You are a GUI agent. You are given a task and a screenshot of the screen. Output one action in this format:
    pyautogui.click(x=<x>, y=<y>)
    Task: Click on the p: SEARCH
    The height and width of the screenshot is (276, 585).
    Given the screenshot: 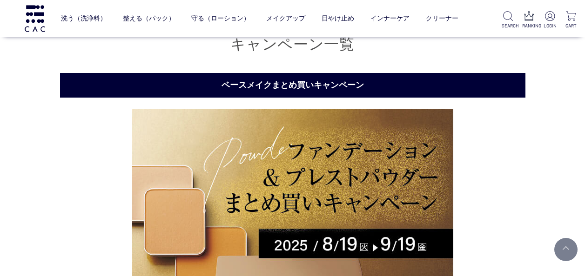 What is the action you would take?
    pyautogui.click(x=508, y=26)
    